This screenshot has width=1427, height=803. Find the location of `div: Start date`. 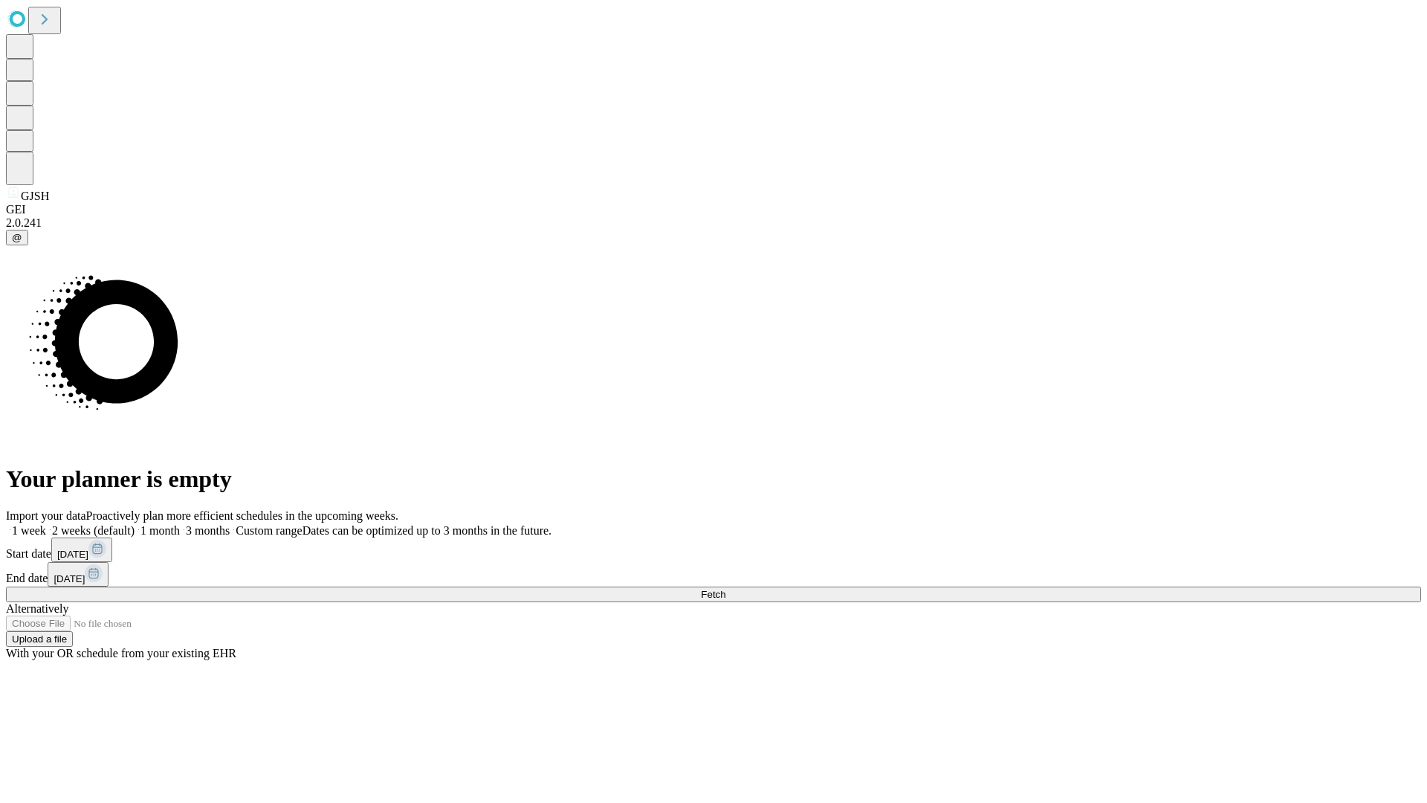

div: Start date is located at coordinates (713, 549).